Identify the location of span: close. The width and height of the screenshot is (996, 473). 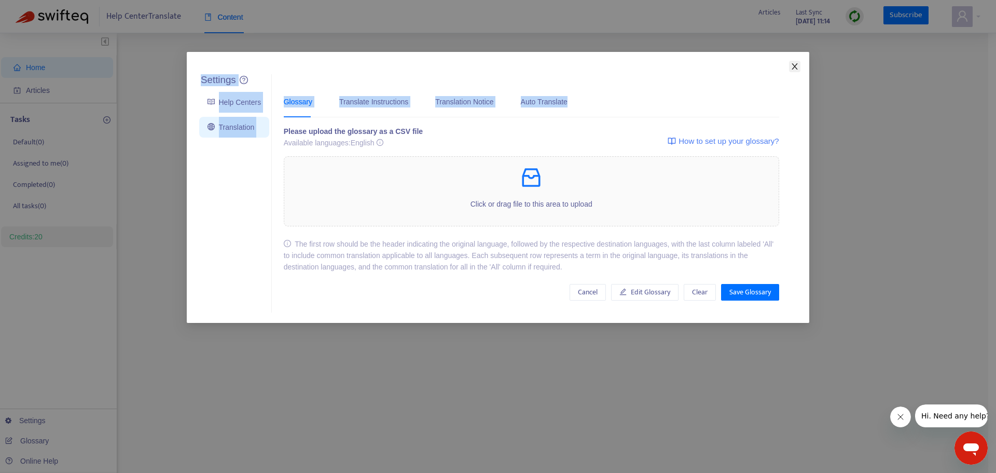
(795, 66).